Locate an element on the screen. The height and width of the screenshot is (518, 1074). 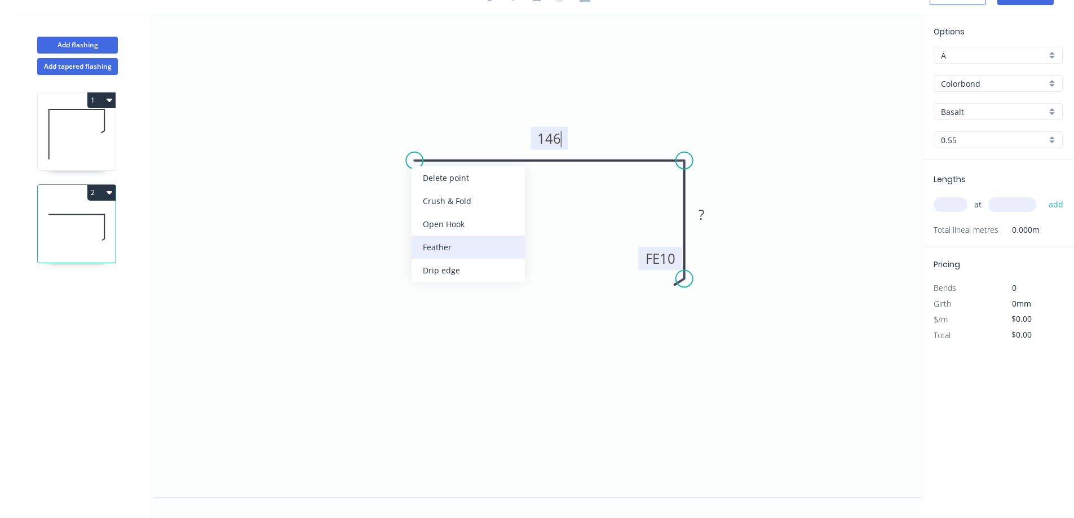
button: add is located at coordinates (1055, 205).